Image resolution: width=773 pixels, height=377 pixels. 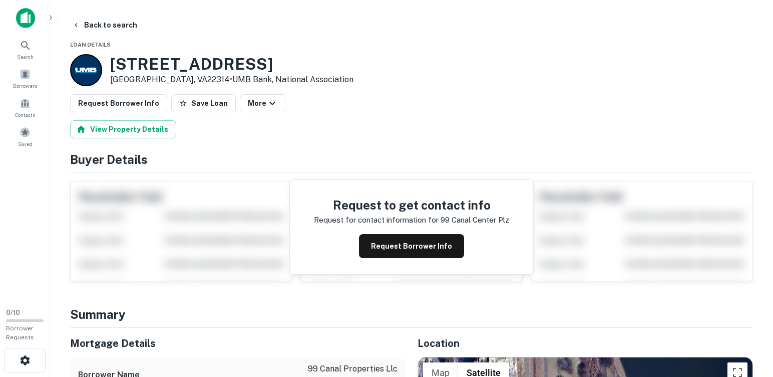 What do you see at coordinates (412, 314) in the screenshot?
I see `h4: Summary` at bounding box center [412, 314].